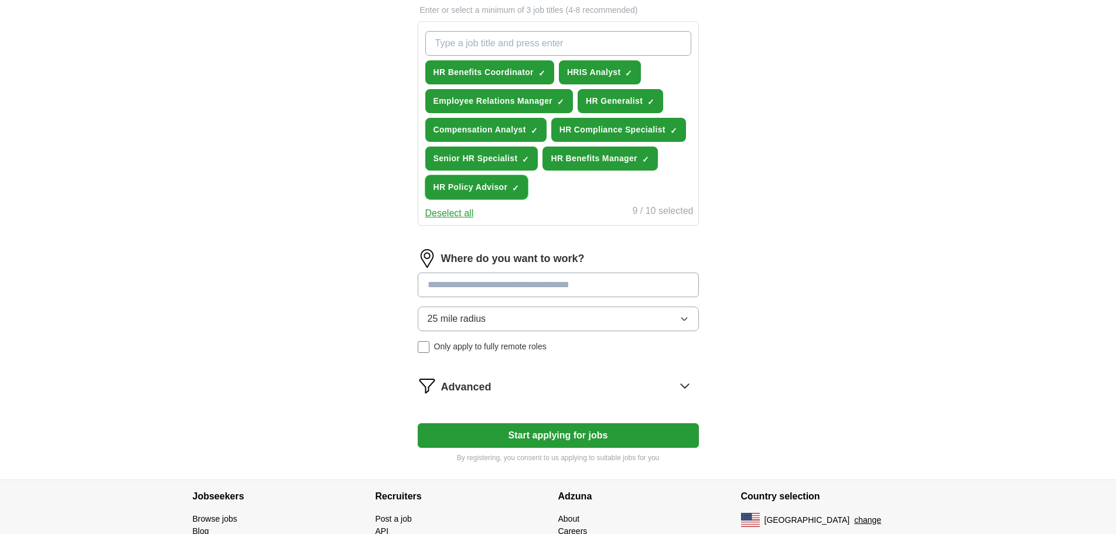 The width and height of the screenshot is (1116, 534). I want to click on button: Senior HR Specialist✓, so click(482, 158).